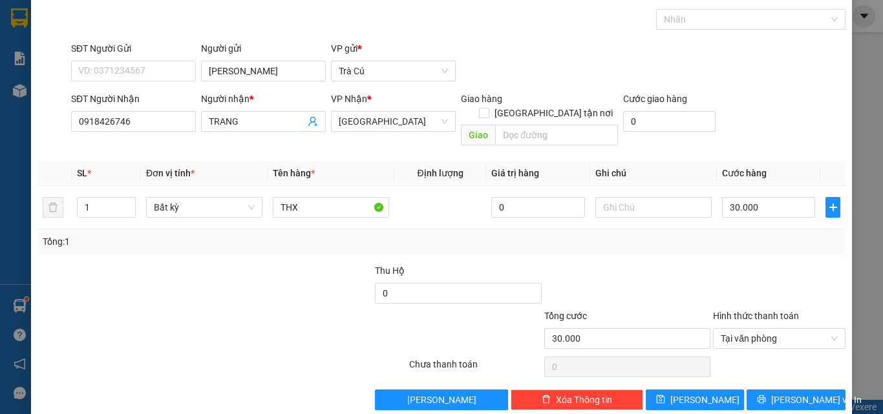 The image size is (883, 414). I want to click on span: Trà Cú, so click(393, 71).